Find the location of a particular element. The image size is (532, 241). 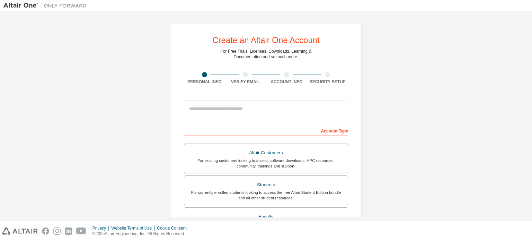

div: Security Setup is located at coordinates (327, 82).